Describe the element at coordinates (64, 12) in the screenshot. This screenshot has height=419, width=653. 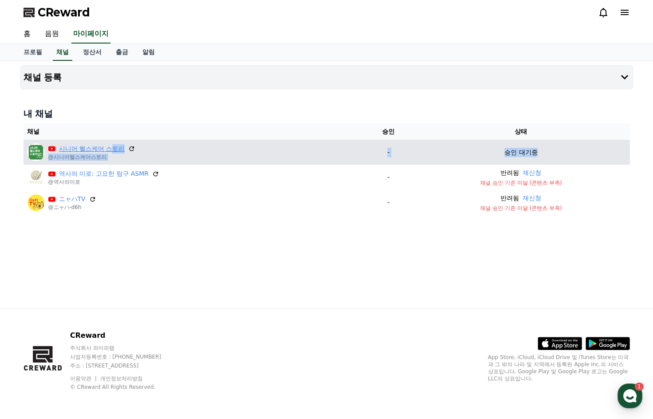
I see `span: CReward` at that location.